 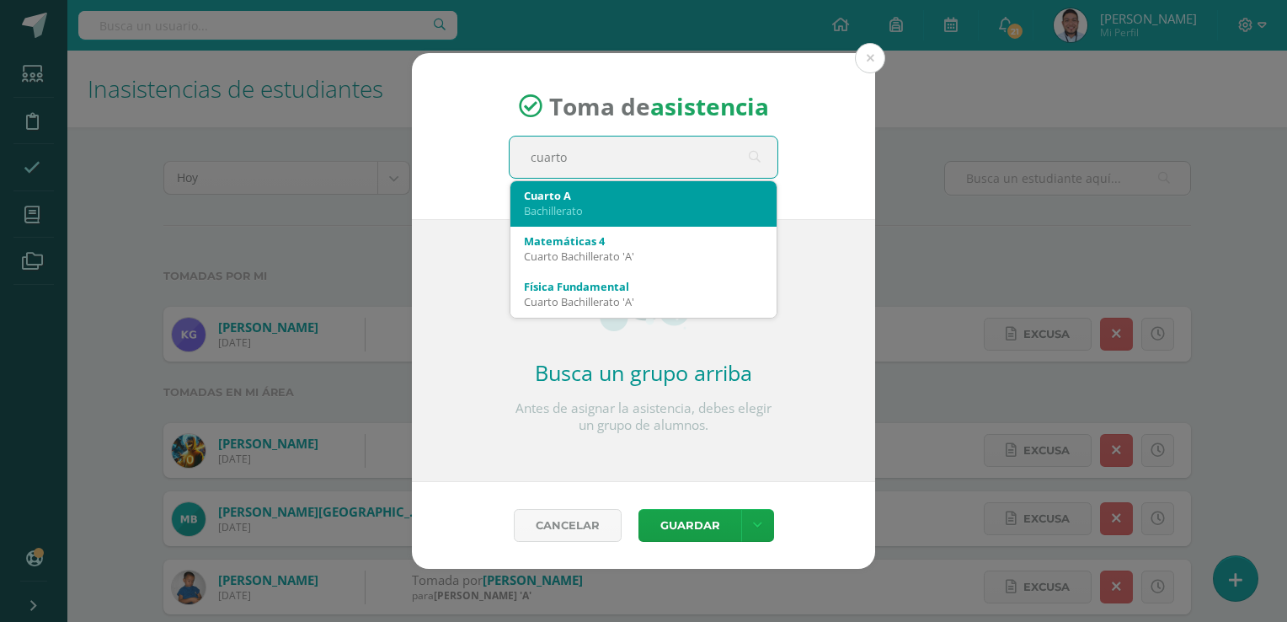 What do you see at coordinates (870, 58) in the screenshot?
I see `button: Close (Esc)` at bounding box center [870, 58].